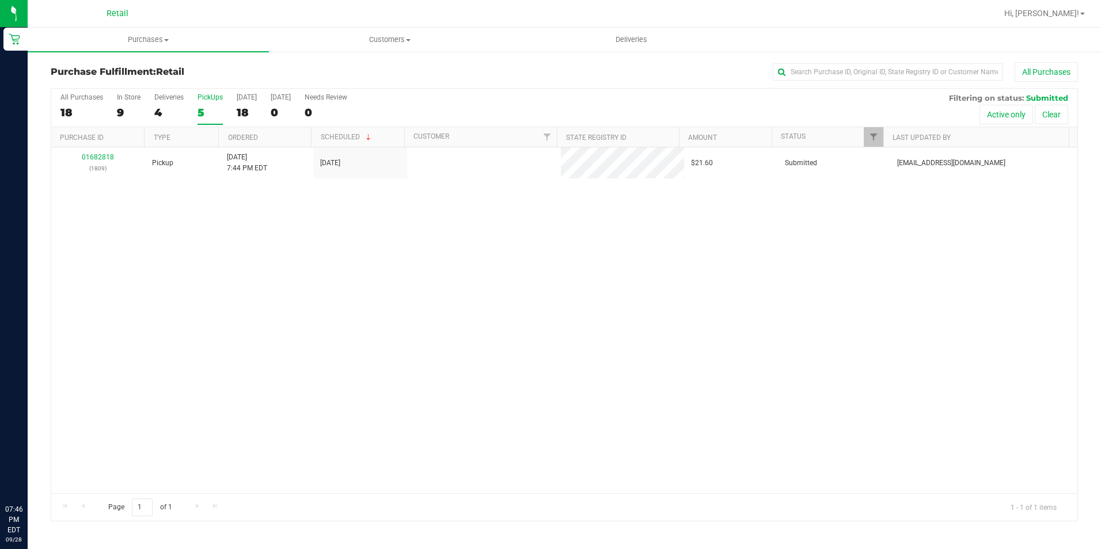 The height and width of the screenshot is (549, 1101). I want to click on p: (1809), so click(98, 168).